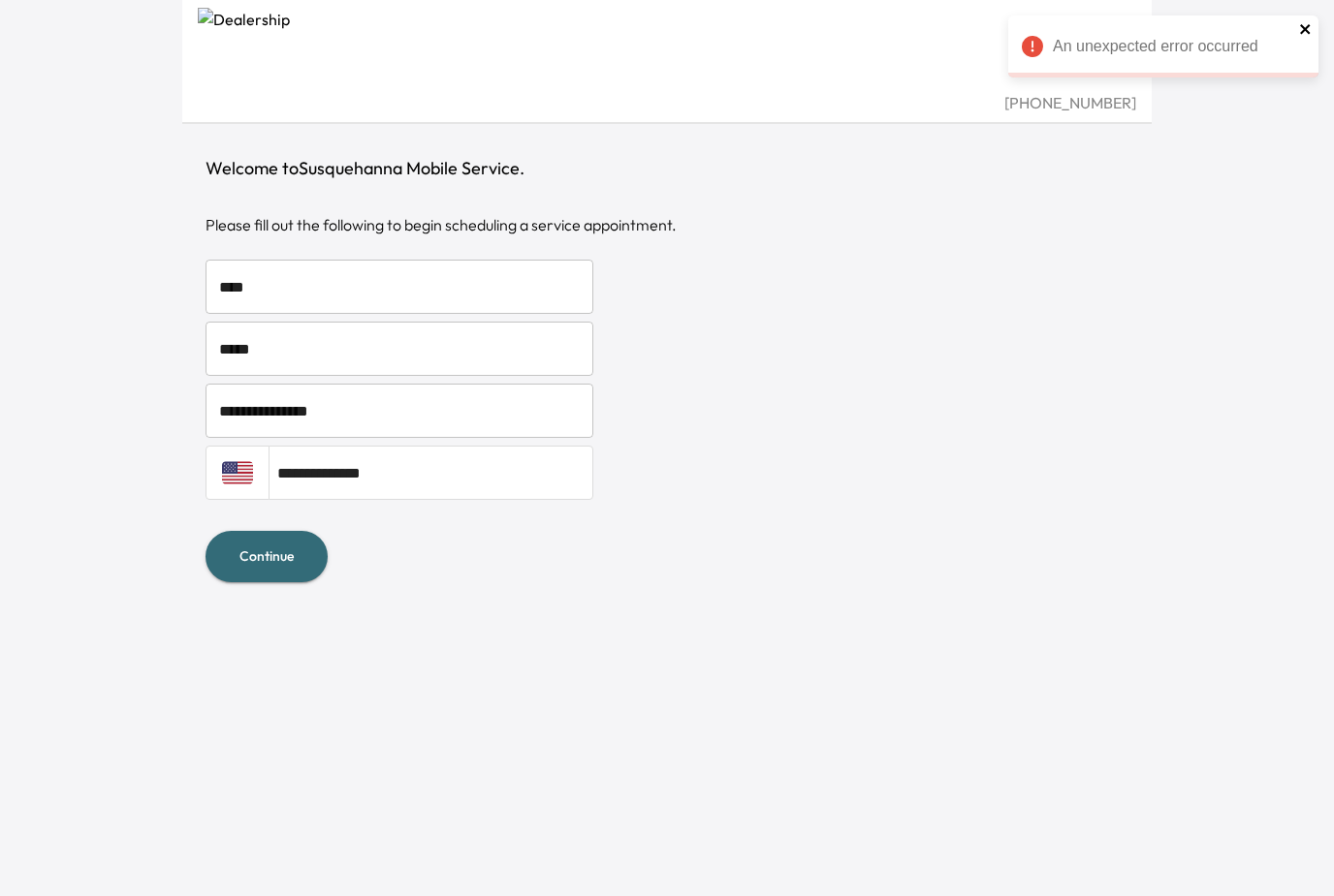 The height and width of the screenshot is (896, 1334). What do you see at coordinates (667, 168) in the screenshot?
I see `h1: Welcome to Susquehanna Mobile Service .` at bounding box center [667, 168].